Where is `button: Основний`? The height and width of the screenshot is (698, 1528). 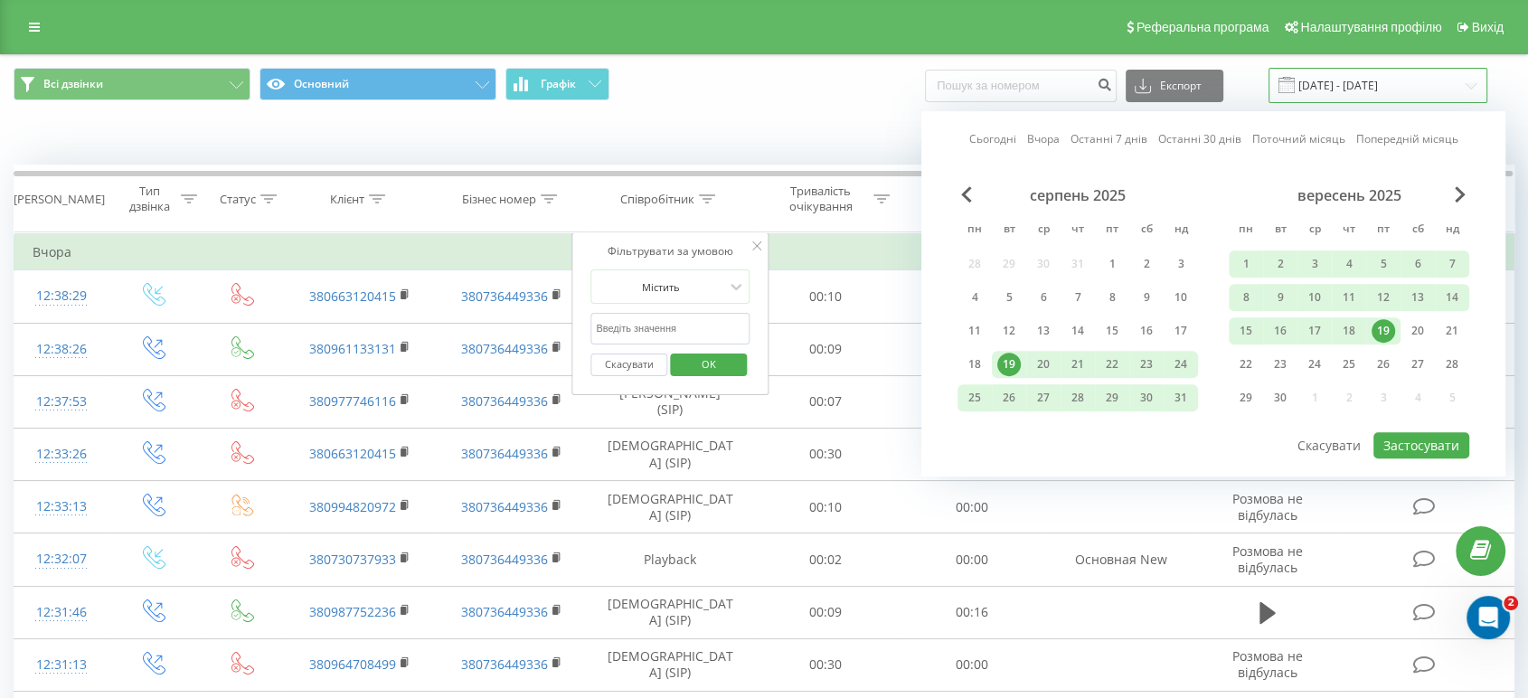 button: Основний is located at coordinates (378, 84).